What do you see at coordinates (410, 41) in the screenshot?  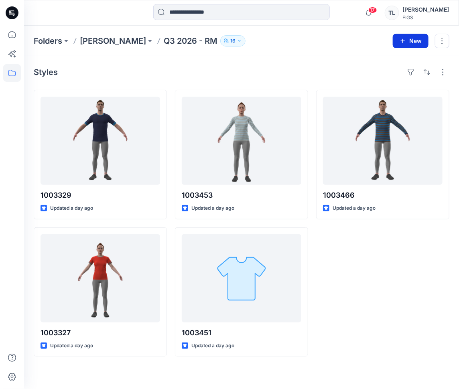 I see `button: New` at bounding box center [410, 41].